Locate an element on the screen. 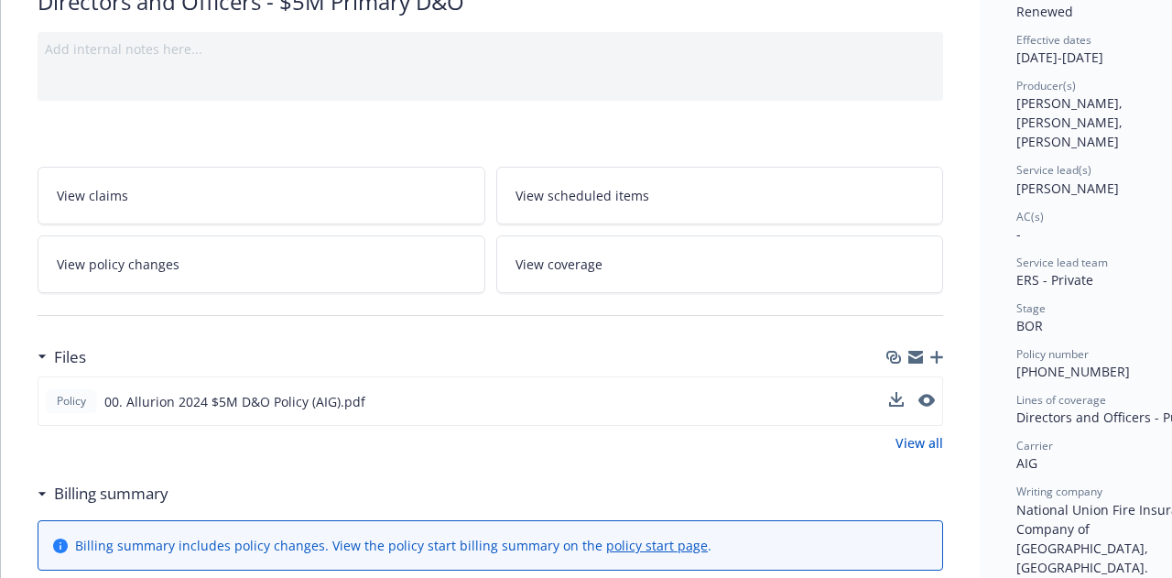 The height and width of the screenshot is (578, 1172). span: BOR is located at coordinates (1029, 325).